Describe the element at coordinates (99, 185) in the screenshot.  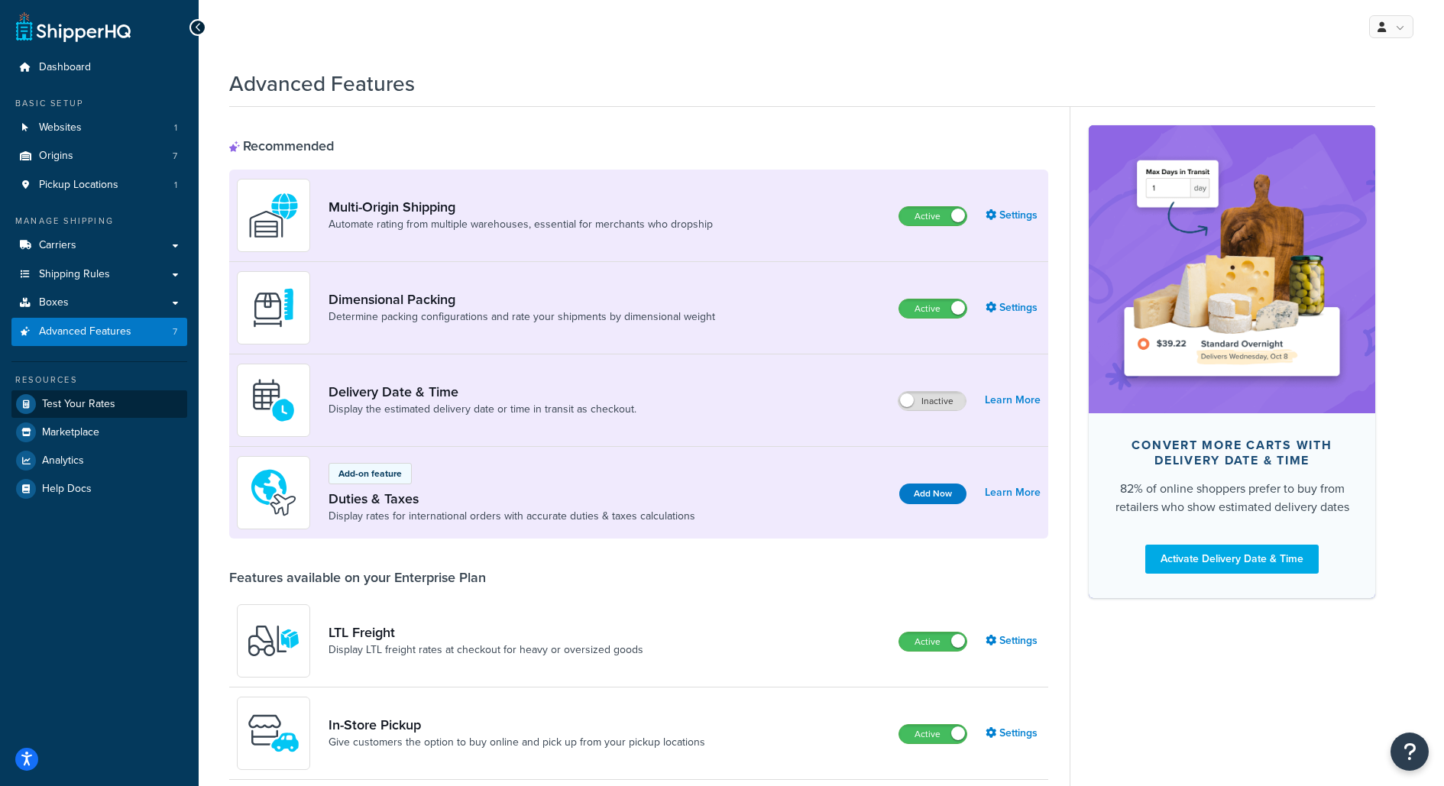
I see `li: Pickup Locations` at that location.